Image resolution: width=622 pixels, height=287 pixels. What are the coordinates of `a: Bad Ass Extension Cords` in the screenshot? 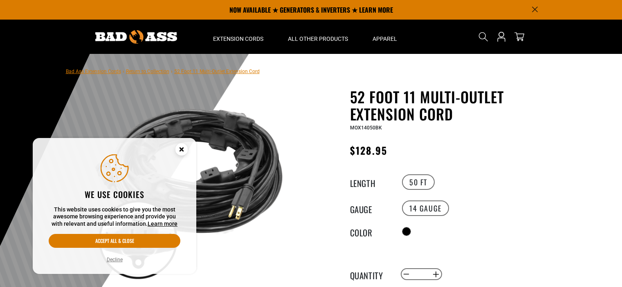 It's located at (93, 72).